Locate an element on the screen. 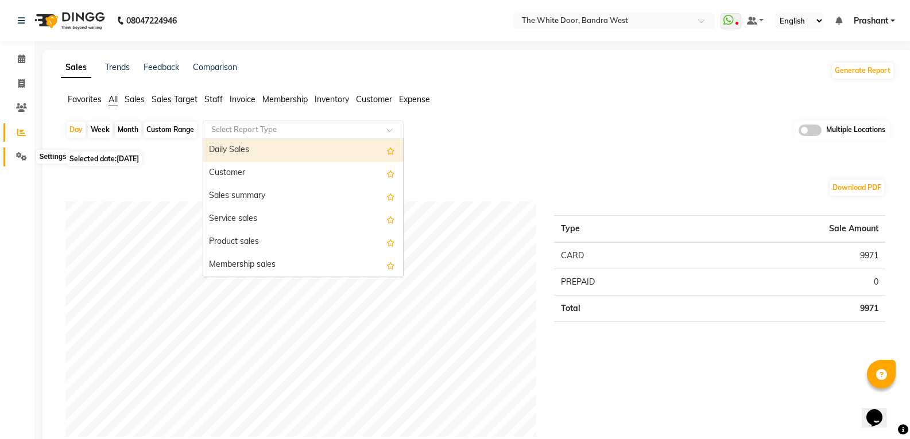 The width and height of the screenshot is (910, 439). span: Invoice is located at coordinates (242, 99).